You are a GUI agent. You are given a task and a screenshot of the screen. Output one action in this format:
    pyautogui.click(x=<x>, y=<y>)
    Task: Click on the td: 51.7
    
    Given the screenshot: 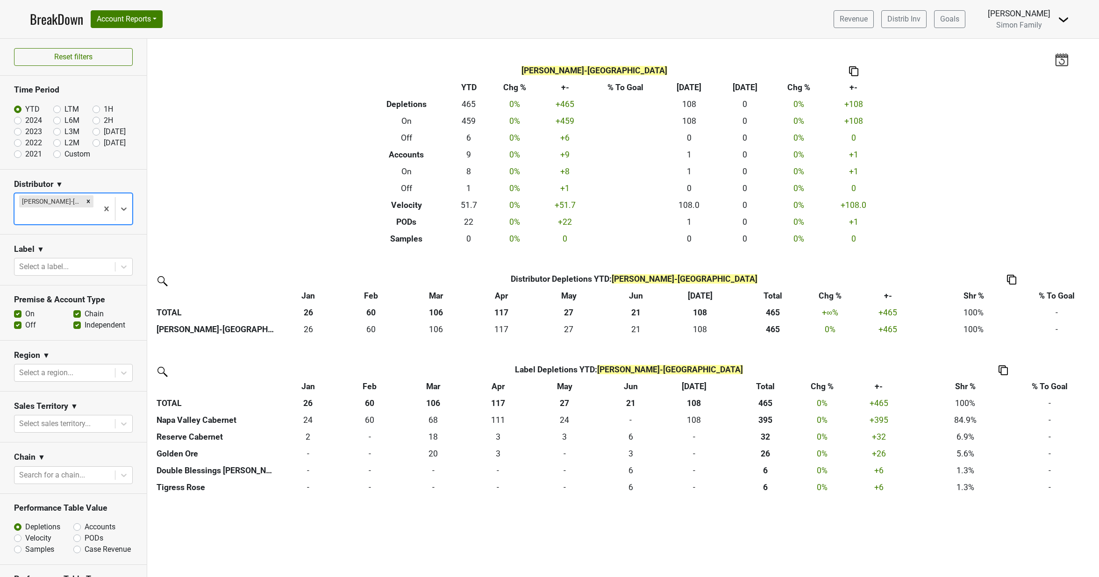 What is the action you would take?
    pyautogui.click(x=469, y=205)
    